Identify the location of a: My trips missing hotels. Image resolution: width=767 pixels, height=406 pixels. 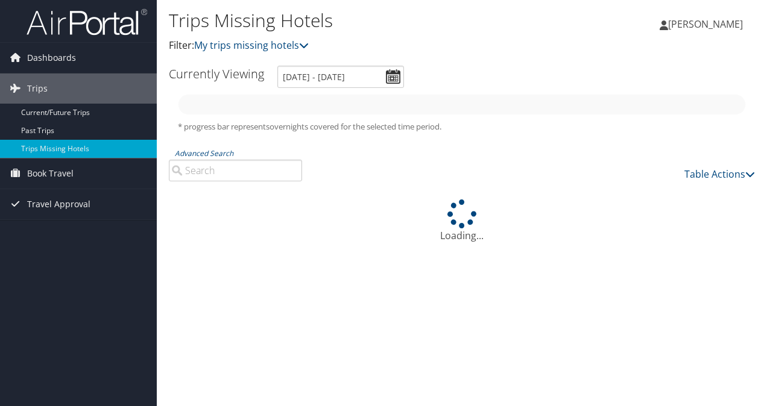
(251, 45).